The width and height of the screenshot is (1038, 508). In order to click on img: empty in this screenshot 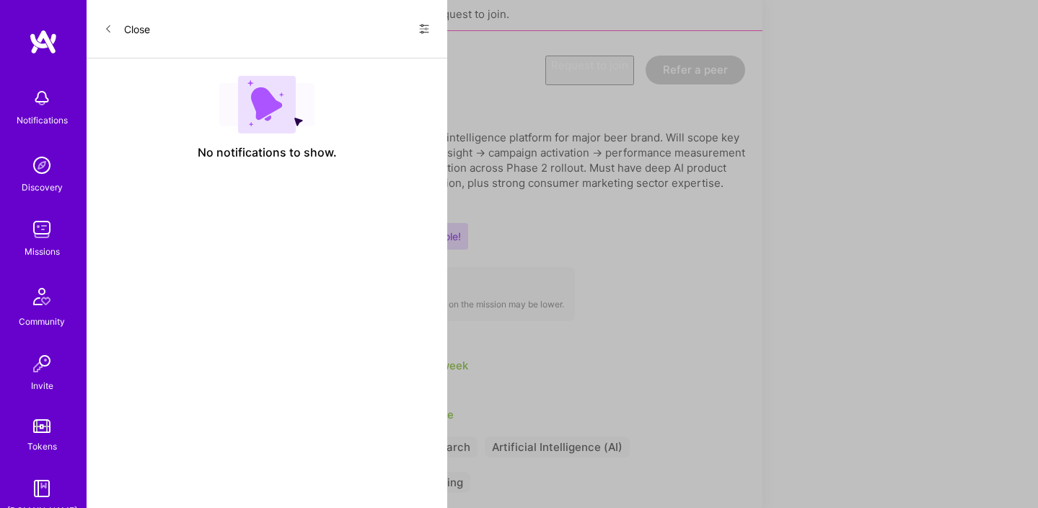, I will do `click(267, 105)`.